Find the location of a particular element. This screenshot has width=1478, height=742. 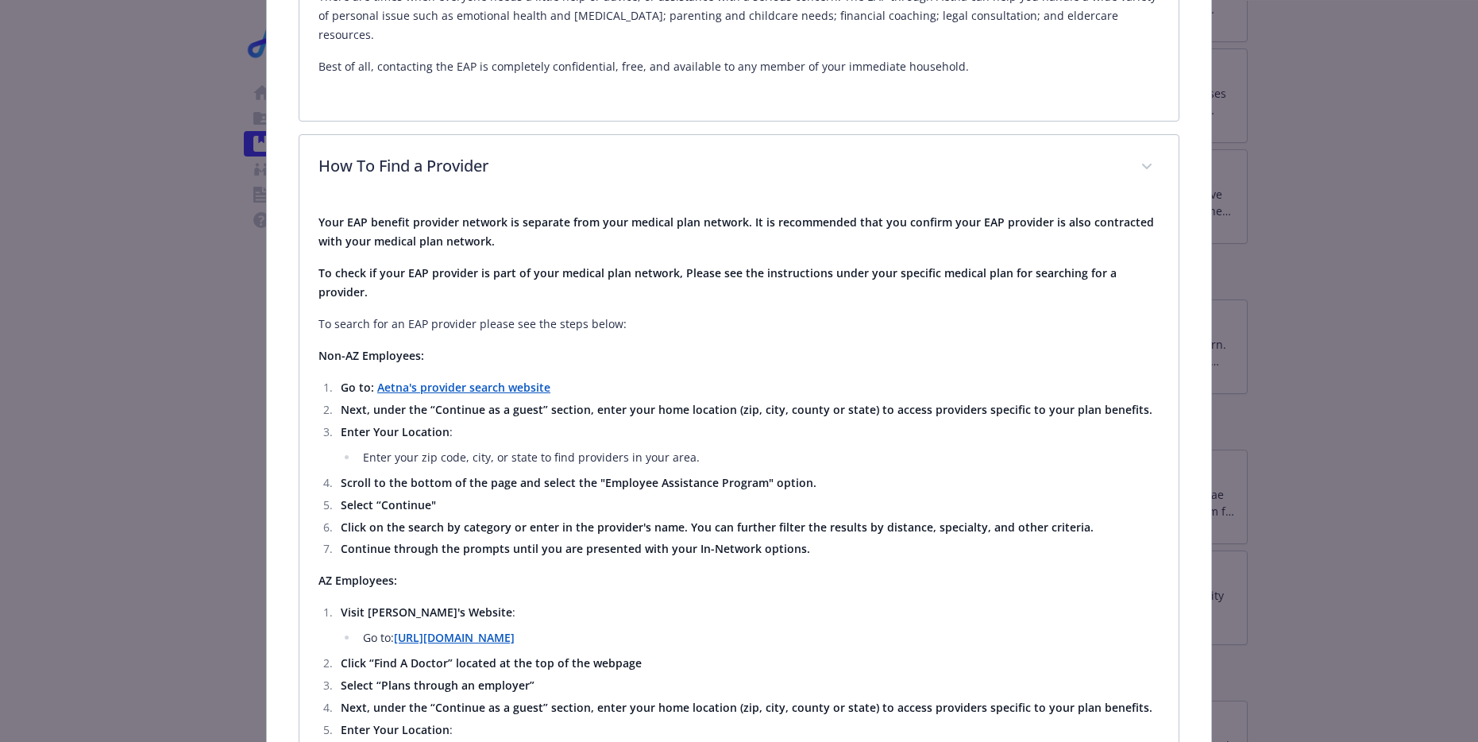

div: How To Find a Provider is located at coordinates (738, 168).